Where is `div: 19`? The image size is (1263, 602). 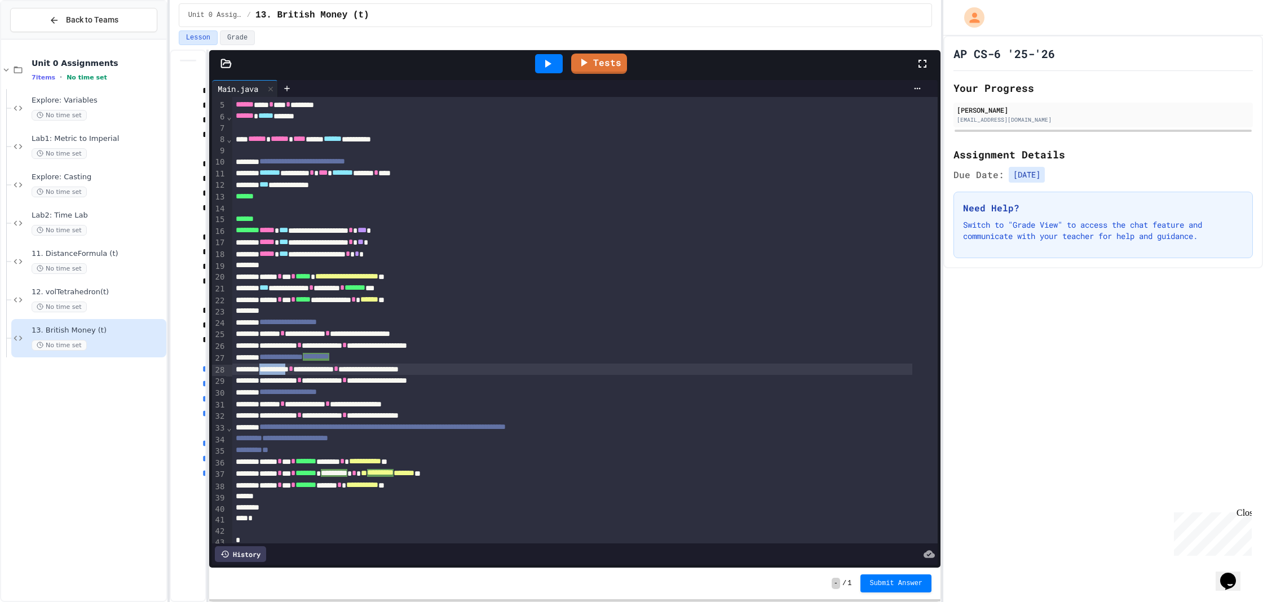 div: 19 is located at coordinates (219, 267).